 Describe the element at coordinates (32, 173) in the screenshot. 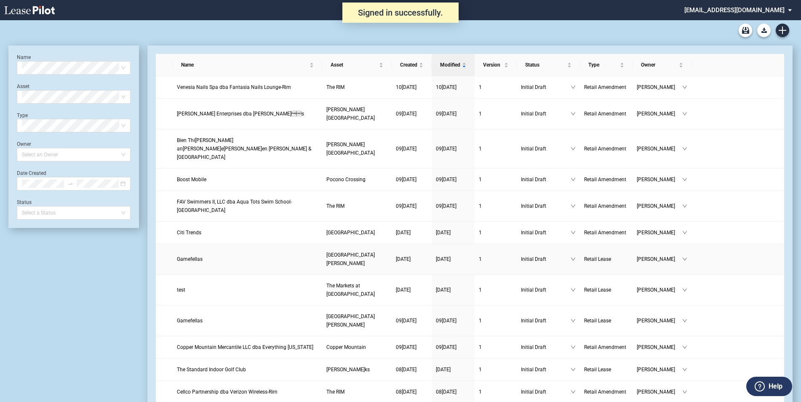

I see `label: Date Created` at that location.